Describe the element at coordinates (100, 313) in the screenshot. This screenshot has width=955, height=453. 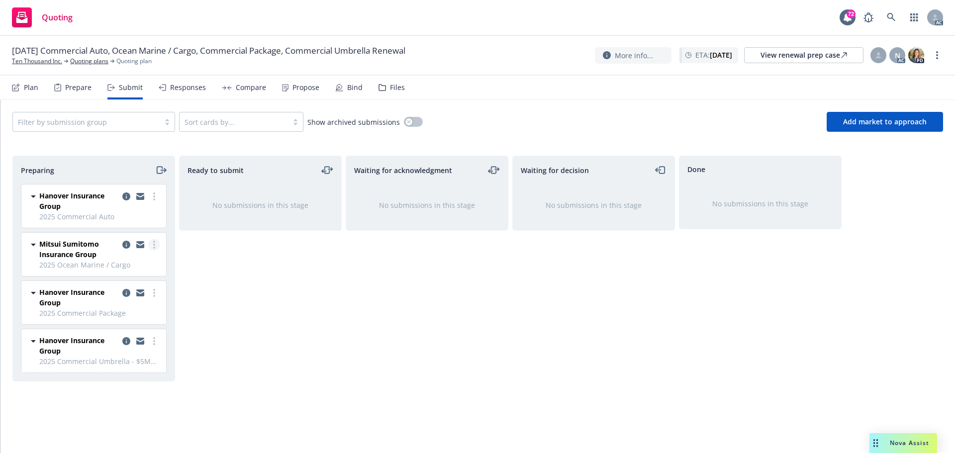
I see `span: 2025 Commercial Package` at that location.